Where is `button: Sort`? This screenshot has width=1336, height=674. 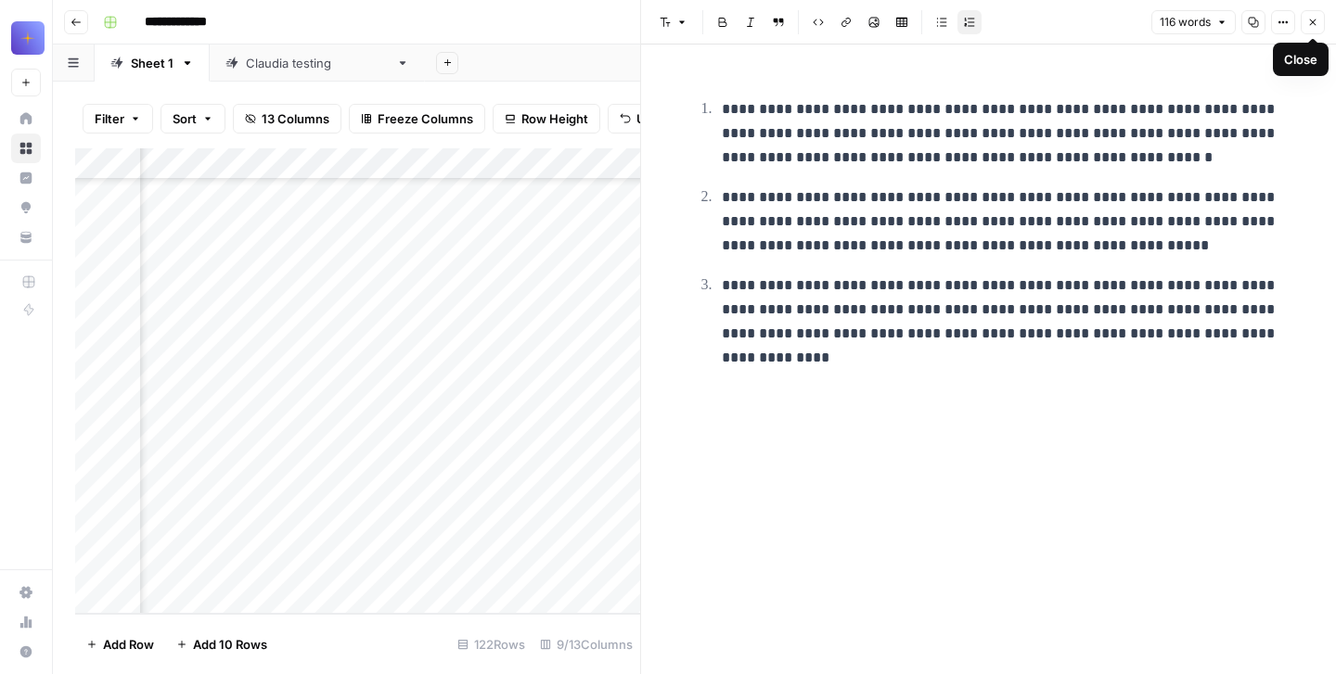 button: Sort is located at coordinates (193, 119).